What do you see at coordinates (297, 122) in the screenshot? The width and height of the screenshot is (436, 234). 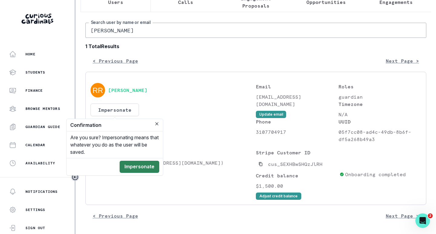 I see `p: Phone` at bounding box center [297, 122].